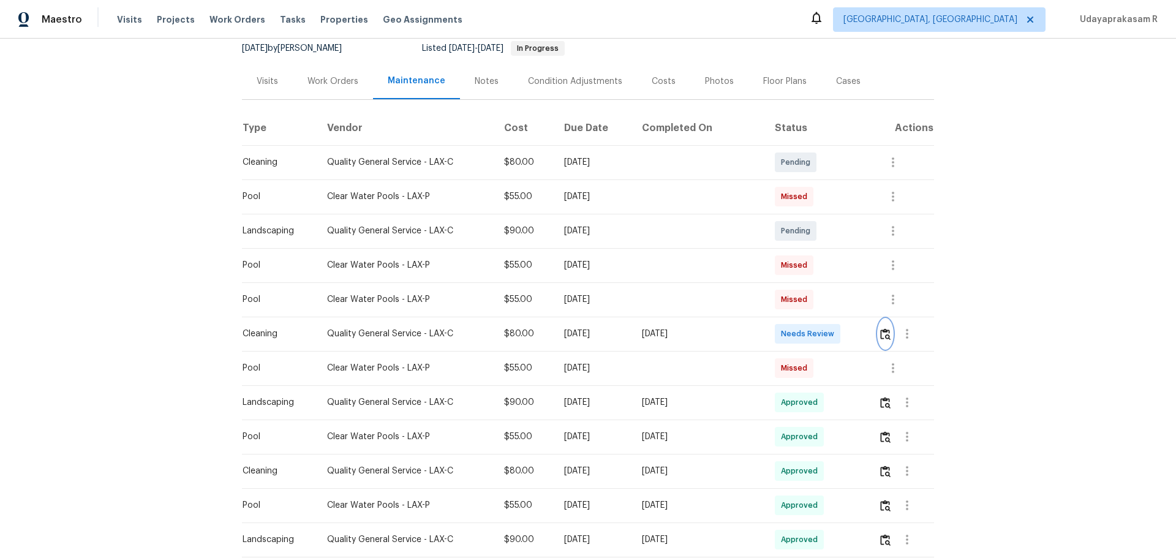  Describe the element at coordinates (1116, 20) in the screenshot. I see `span: Udayaprakasam R` at that location.